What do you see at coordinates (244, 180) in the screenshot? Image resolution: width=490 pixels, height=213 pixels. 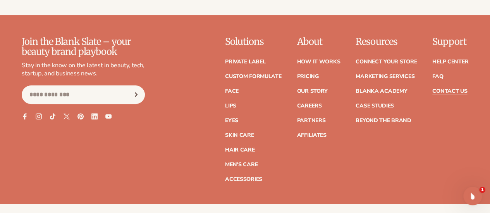 I see `a: Accessories` at bounding box center [244, 180].